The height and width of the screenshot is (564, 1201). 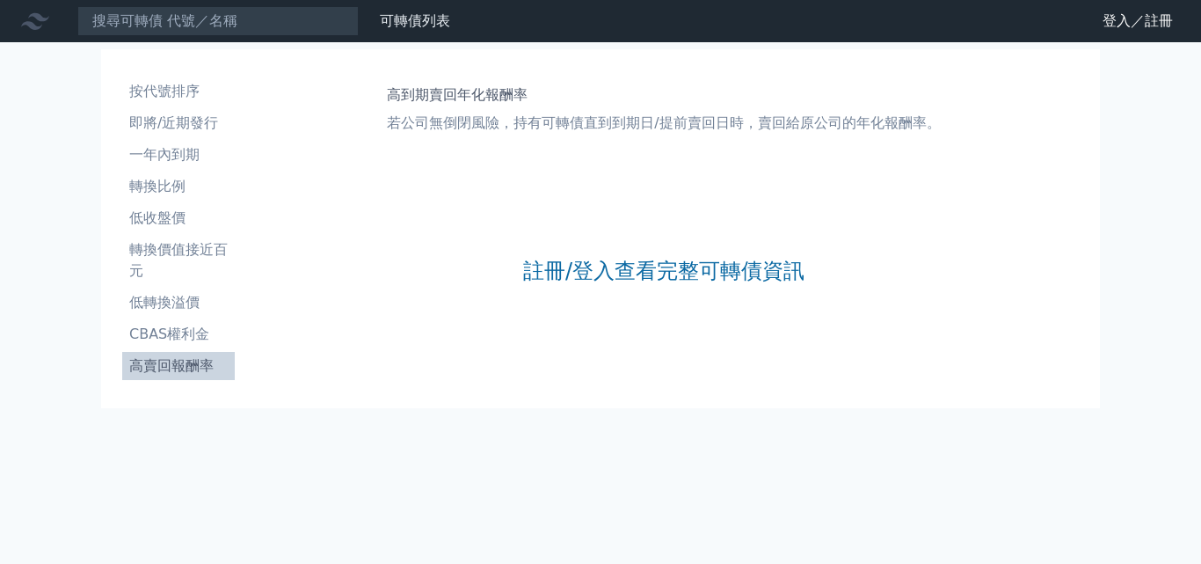 I want to click on p: 若公司無倒閉風險，持有可轉債直到到期日/提前賣回日時，賣回給原公司的年化報酬率。, so click(x=663, y=123).